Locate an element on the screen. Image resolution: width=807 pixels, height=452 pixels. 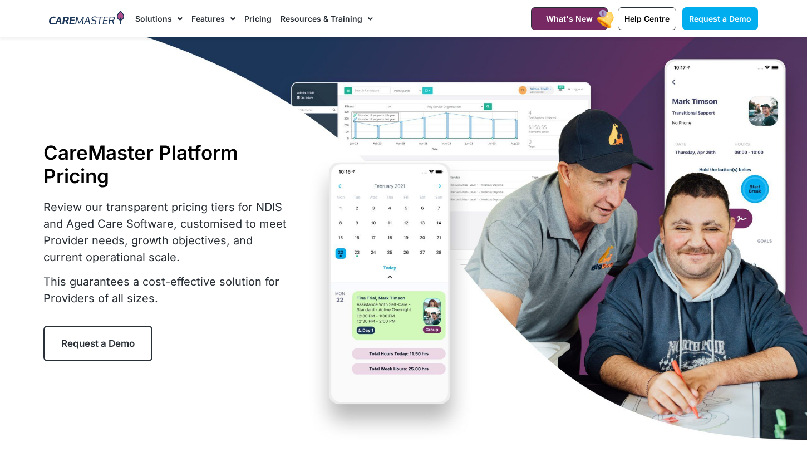
p: Review our transparent pricing tiers for NDIS and Aged Care Software, customised to meet Provider... is located at coordinates (169, 232).